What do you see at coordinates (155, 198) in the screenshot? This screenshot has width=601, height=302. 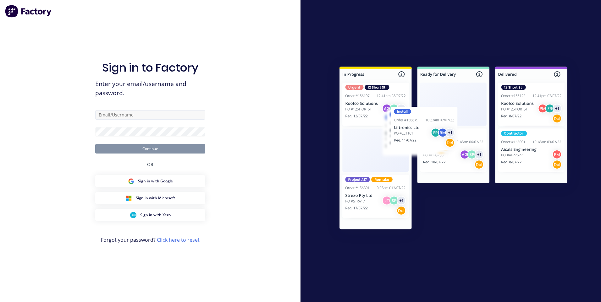 I see `span: Sign in with Microsoft` at bounding box center [155, 198].